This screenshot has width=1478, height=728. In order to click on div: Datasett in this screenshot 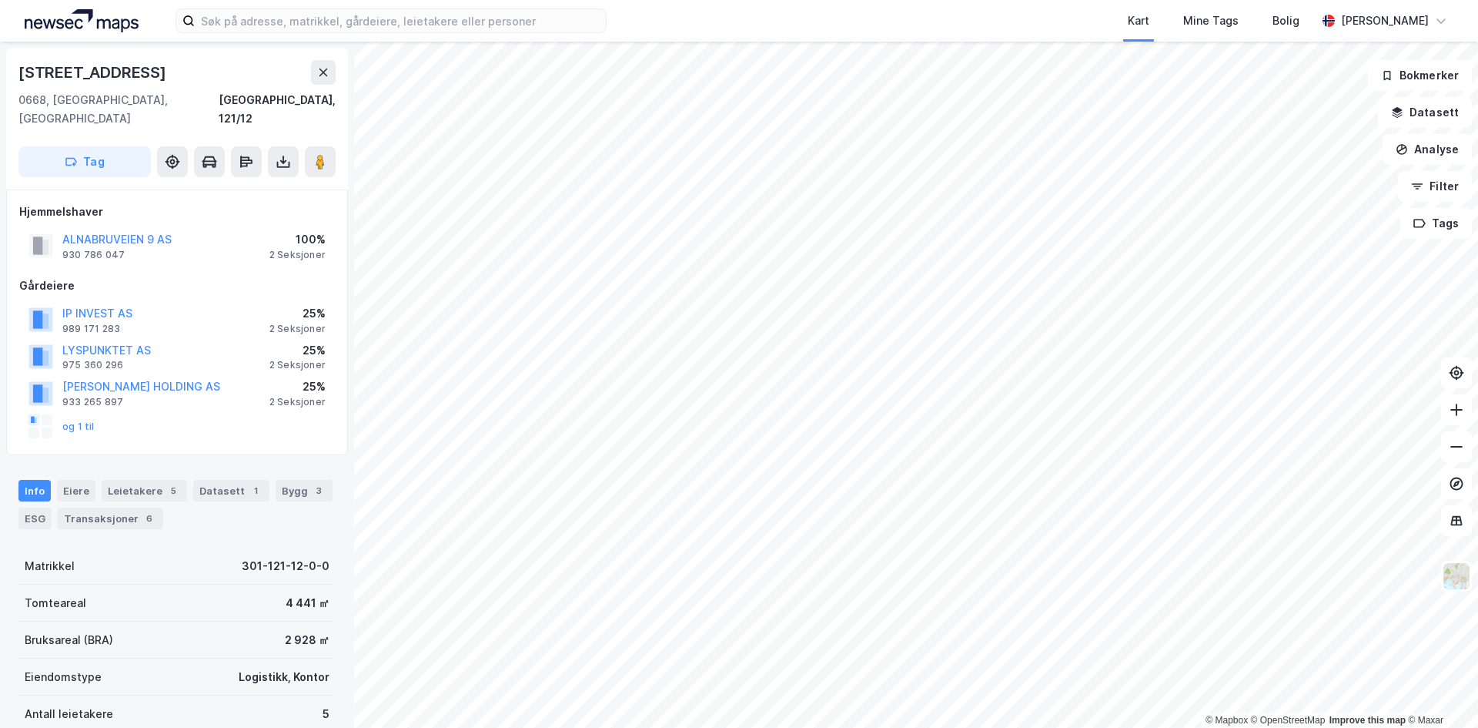, I will do `click(231, 490)`.